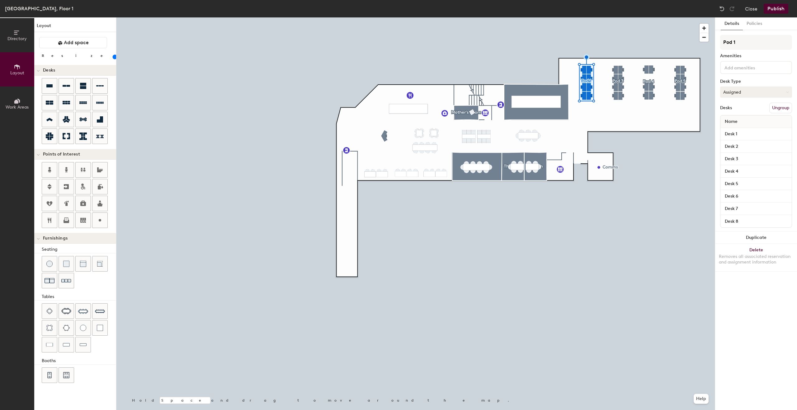 The height and width of the screenshot is (410, 797). I want to click on button: Close, so click(751, 9).